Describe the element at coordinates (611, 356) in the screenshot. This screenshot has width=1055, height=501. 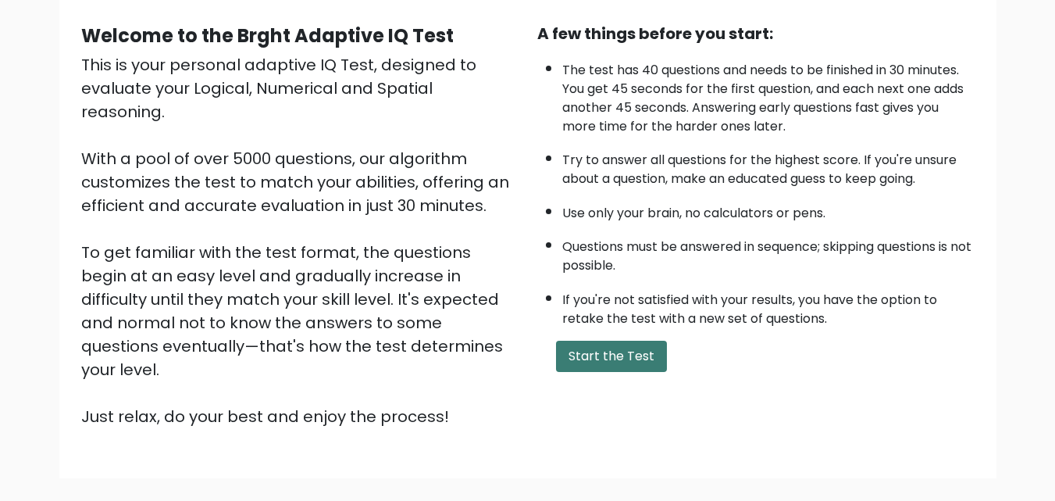
I see `button: Start the Test` at that location.